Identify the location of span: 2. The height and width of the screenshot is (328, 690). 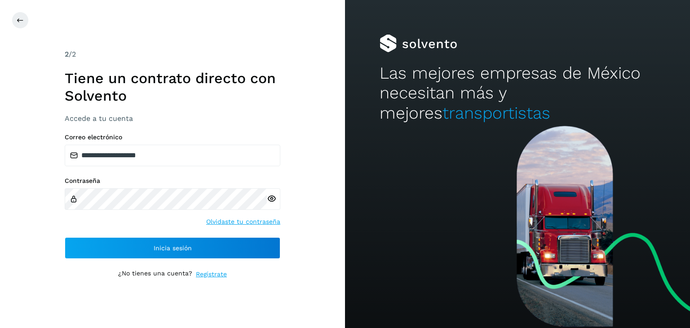
(66, 54).